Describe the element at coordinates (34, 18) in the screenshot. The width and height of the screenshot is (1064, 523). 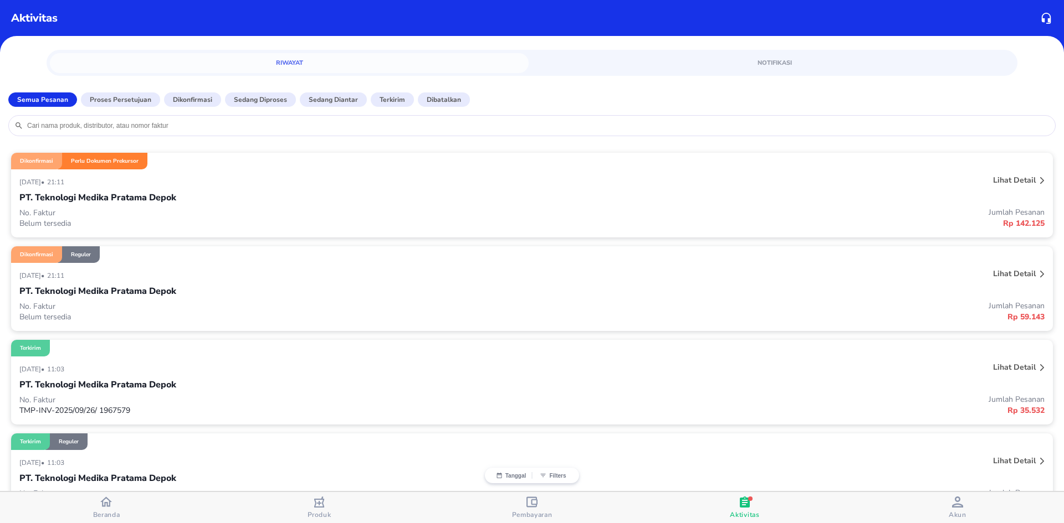
I see `p: Aktivitas` at that location.